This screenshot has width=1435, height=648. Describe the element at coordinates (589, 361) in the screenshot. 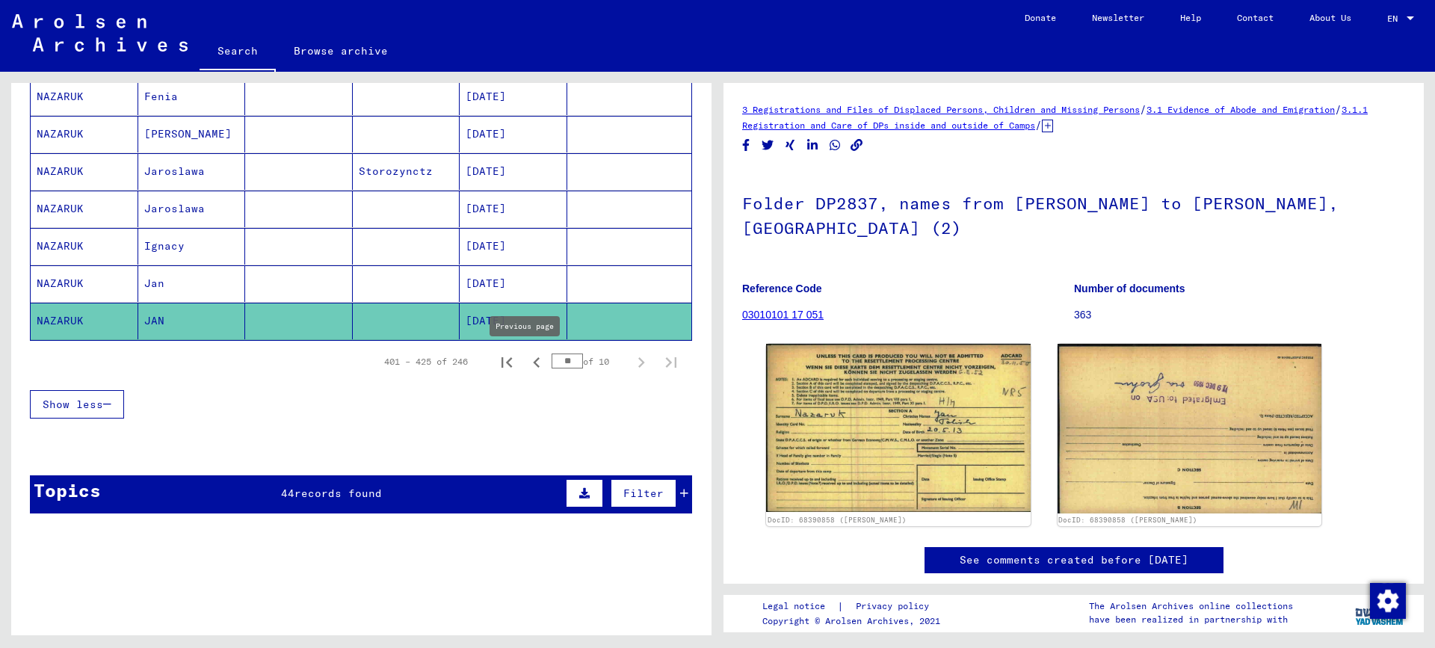

I see `div: of 10` at that location.